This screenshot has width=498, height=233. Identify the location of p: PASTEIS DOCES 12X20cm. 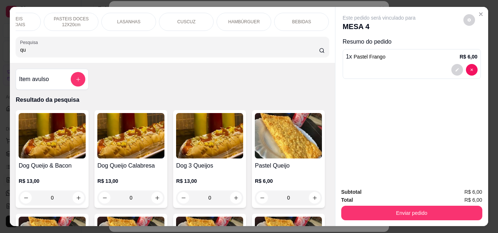
(71, 22).